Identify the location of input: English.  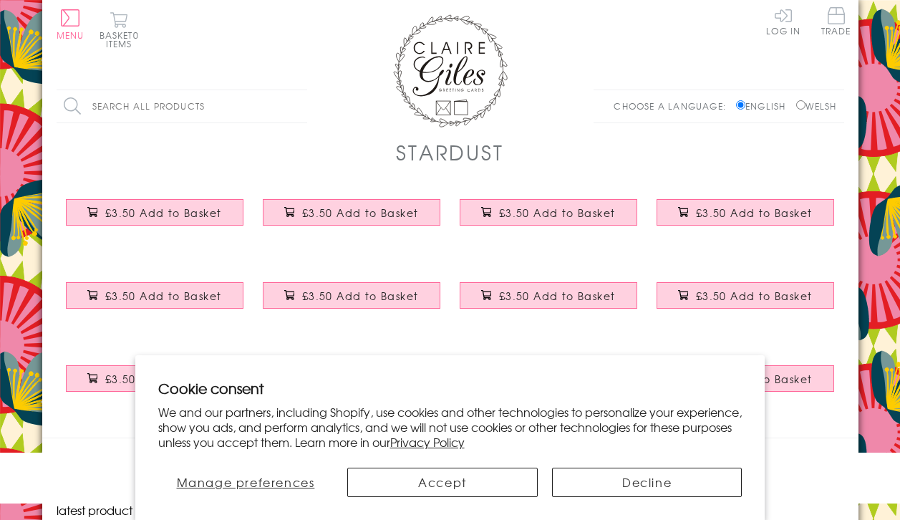
(740, 105).